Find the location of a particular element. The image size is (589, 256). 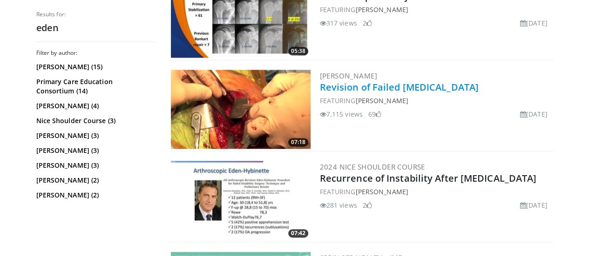

img: fylOjp5pkC-GA4Zn4xMDoxOjA4MTsiGN.300x170_q85_crop-smart_upscale.jpg is located at coordinates (241, 109).